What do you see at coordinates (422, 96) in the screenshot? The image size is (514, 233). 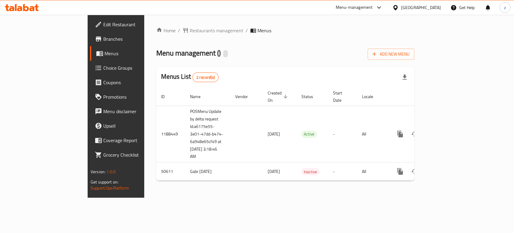 I see `th: Actions` at bounding box center [422, 96].